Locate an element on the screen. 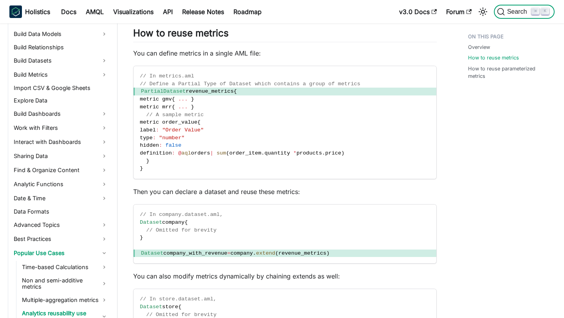 The width and height of the screenshot is (564, 318). a: Sharing Data is located at coordinates (61, 156).